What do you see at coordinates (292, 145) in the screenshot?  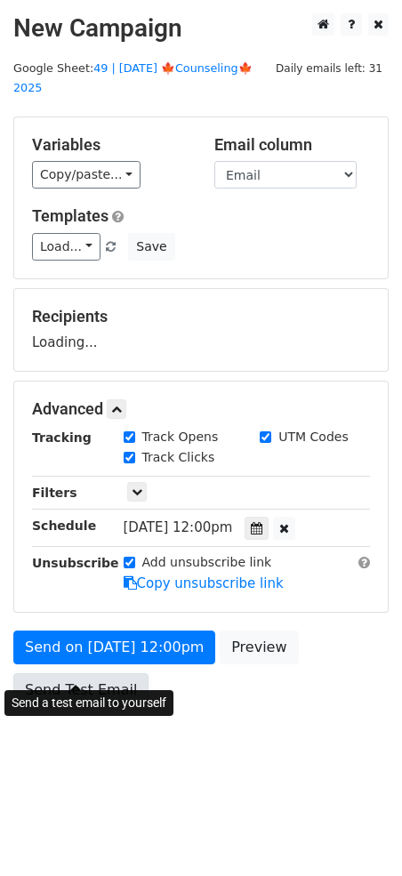 I see `h5: Email column` at bounding box center [292, 145].